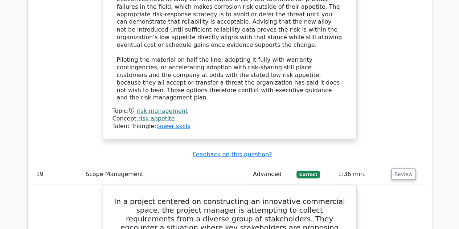 Image resolution: width=459 pixels, height=229 pixels. What do you see at coordinates (403, 174) in the screenshot?
I see `button: Review` at bounding box center [403, 174].